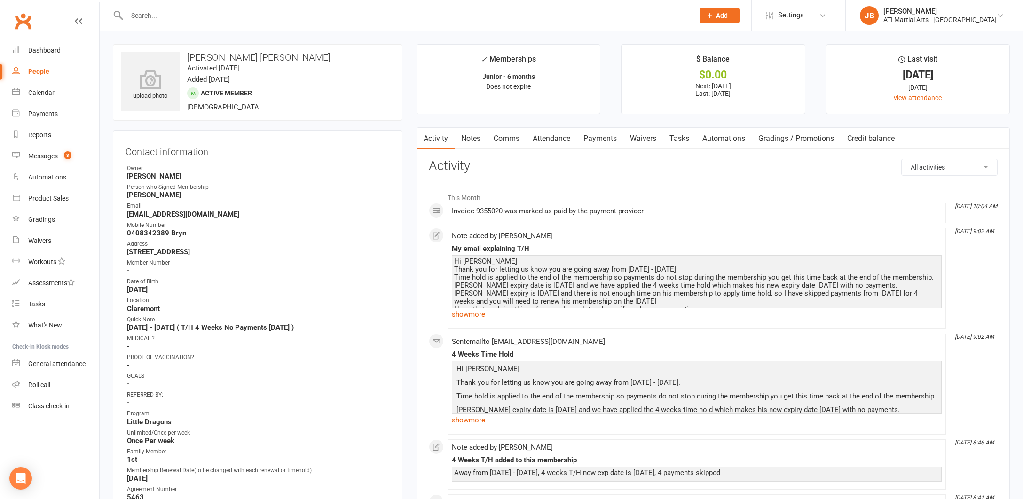 The height and width of the screenshot is (499, 1023). Describe the element at coordinates (712, 62) in the screenshot. I see `div: $ Balance` at that location.